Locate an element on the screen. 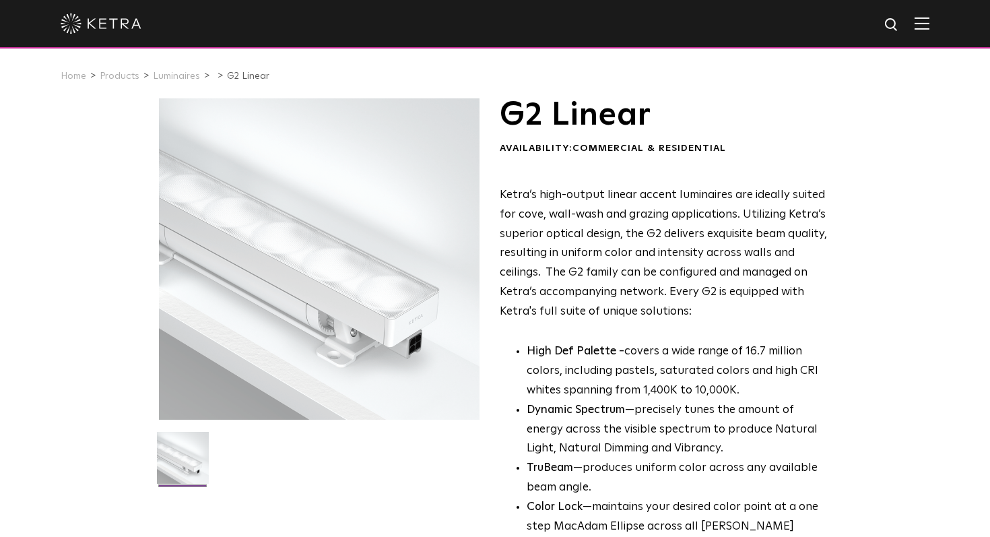 The image size is (990, 537). p: covers a wide range of 16.7 million colors, including pastels, saturated colors and high CRI whit... is located at coordinates (677, 371).